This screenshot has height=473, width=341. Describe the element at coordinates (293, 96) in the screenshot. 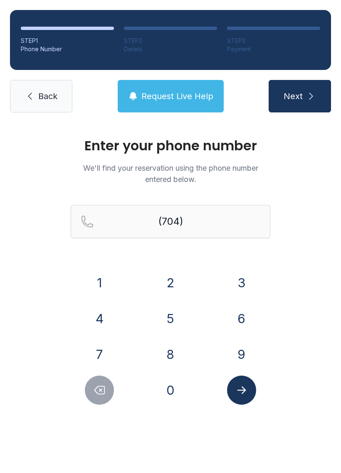

I see `span: Next` at that location.